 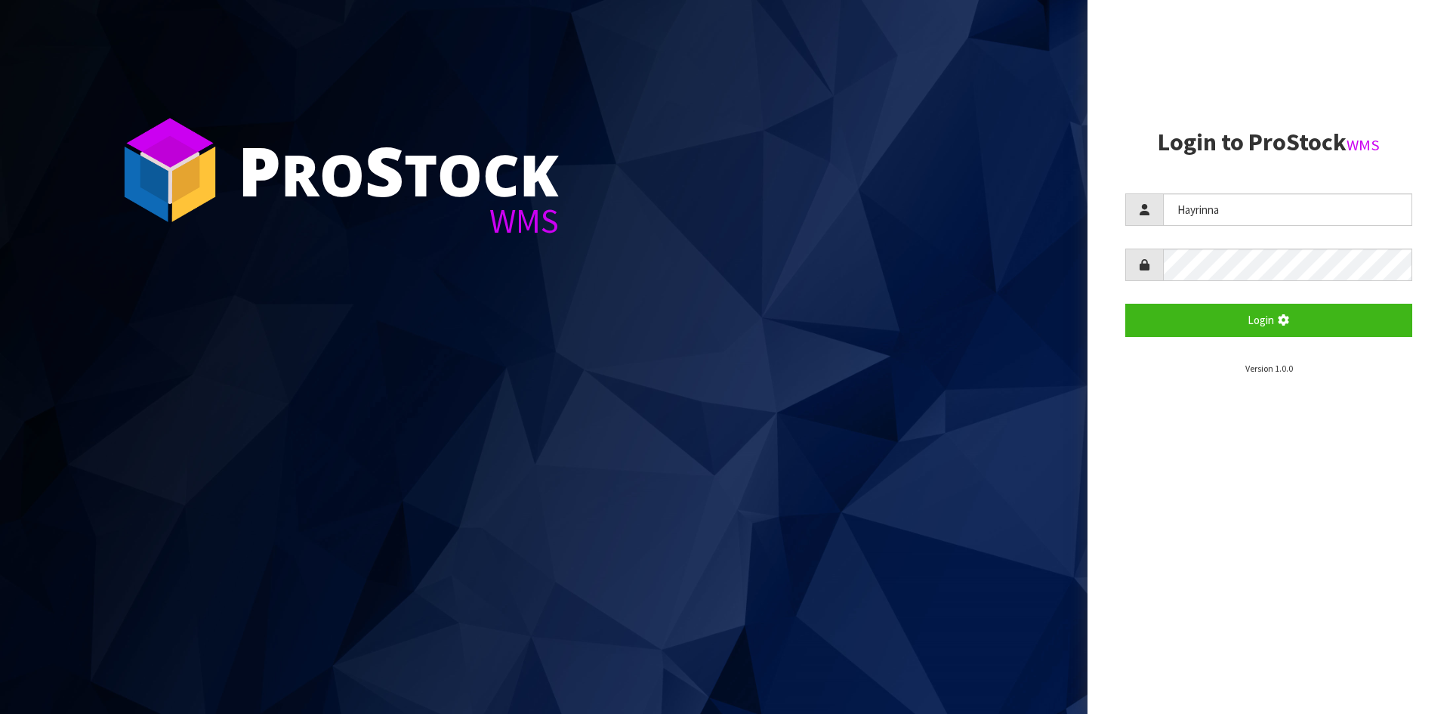 What do you see at coordinates (1287, 209) in the screenshot?
I see `input: Username` at bounding box center [1287, 209].